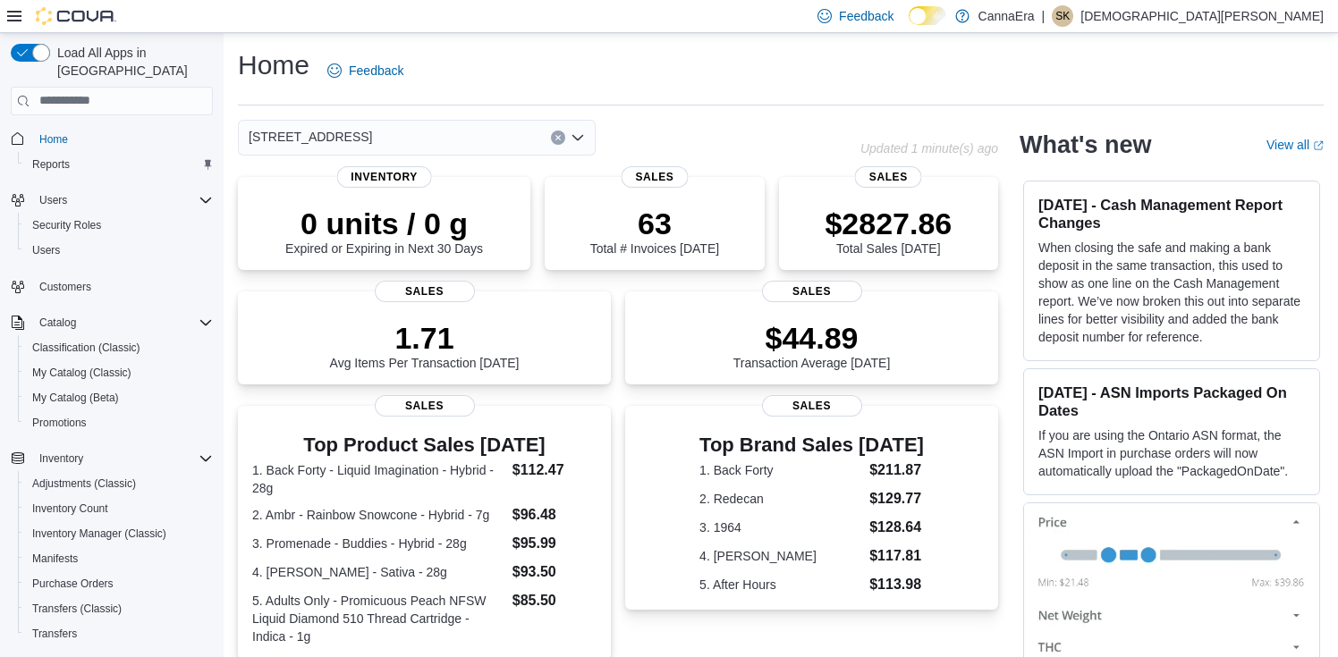 The width and height of the screenshot is (1338, 657). I want to click on a: Feedback, so click(365, 71).